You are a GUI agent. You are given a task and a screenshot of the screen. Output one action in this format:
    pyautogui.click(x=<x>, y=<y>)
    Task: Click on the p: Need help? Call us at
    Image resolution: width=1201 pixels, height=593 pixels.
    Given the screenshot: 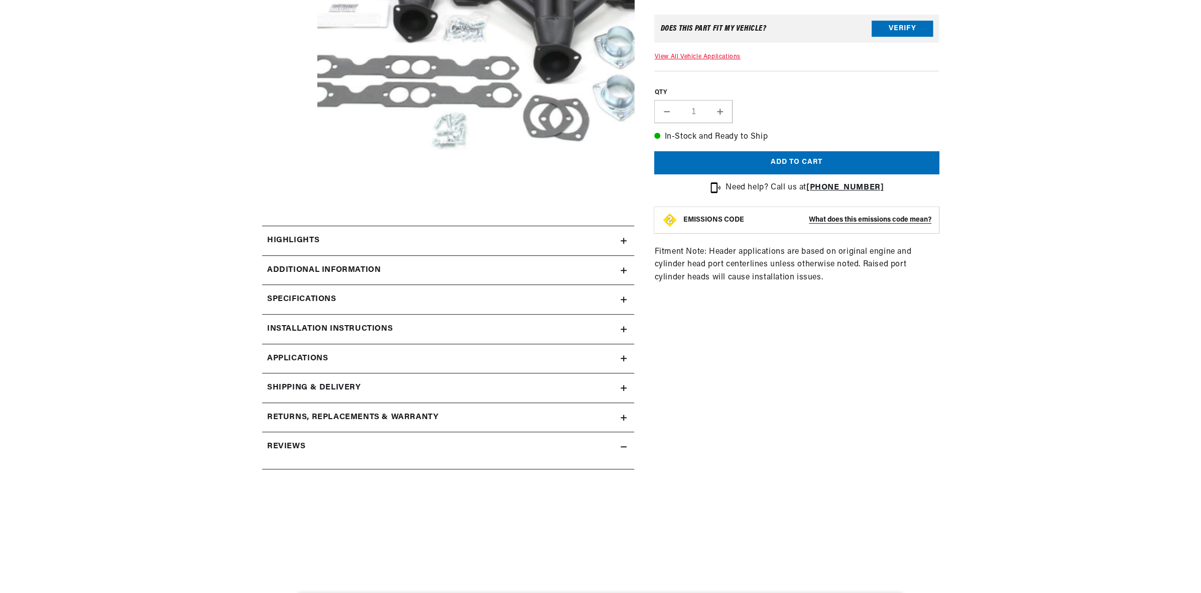 What is the action you would take?
    pyautogui.click(x=804, y=188)
    